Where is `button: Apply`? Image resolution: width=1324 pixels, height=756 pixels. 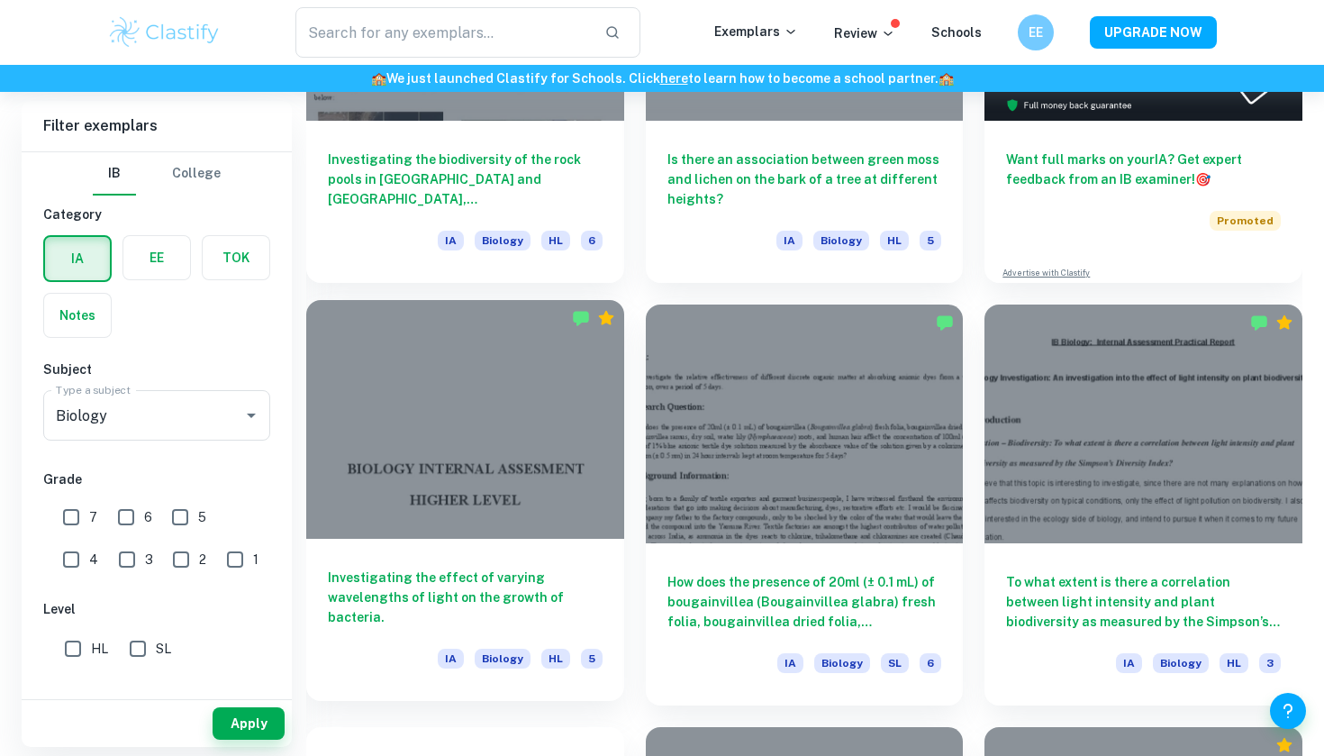 button: Apply is located at coordinates (249, 723).